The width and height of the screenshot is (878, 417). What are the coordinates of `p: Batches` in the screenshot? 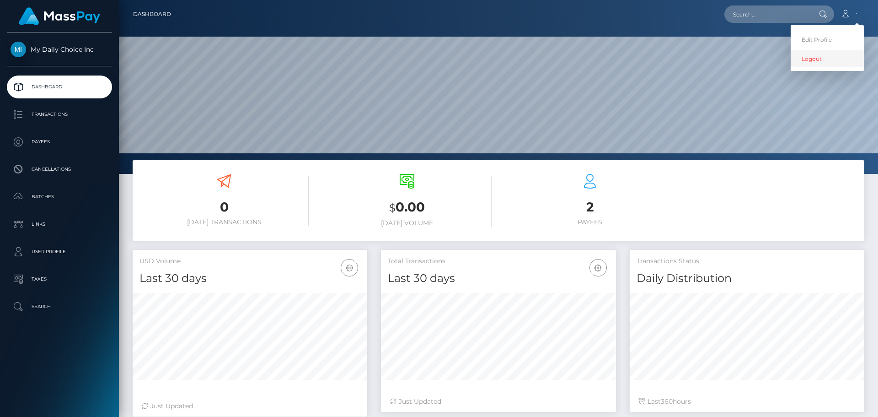 It's located at (59, 197).